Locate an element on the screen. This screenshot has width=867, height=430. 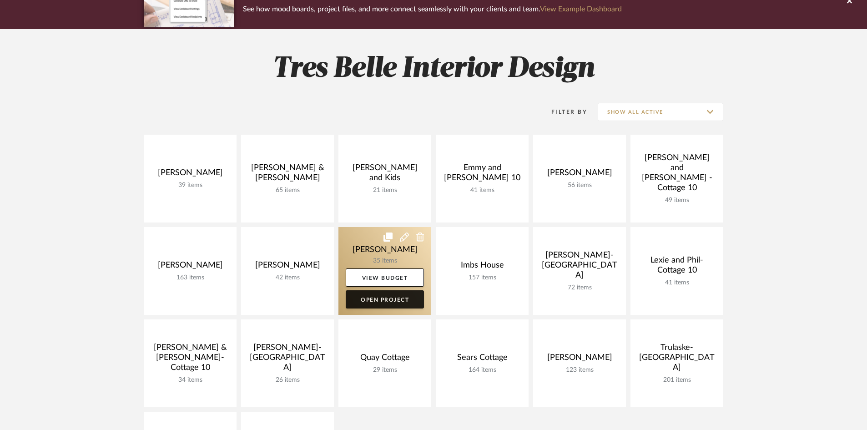
div: 164 items is located at coordinates (482, 370).